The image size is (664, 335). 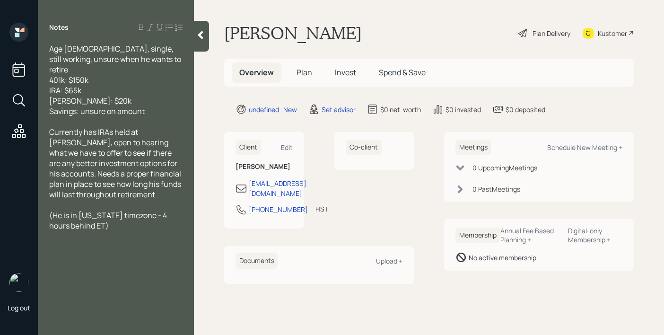 I want to click on h6: Documents, so click(x=257, y=260).